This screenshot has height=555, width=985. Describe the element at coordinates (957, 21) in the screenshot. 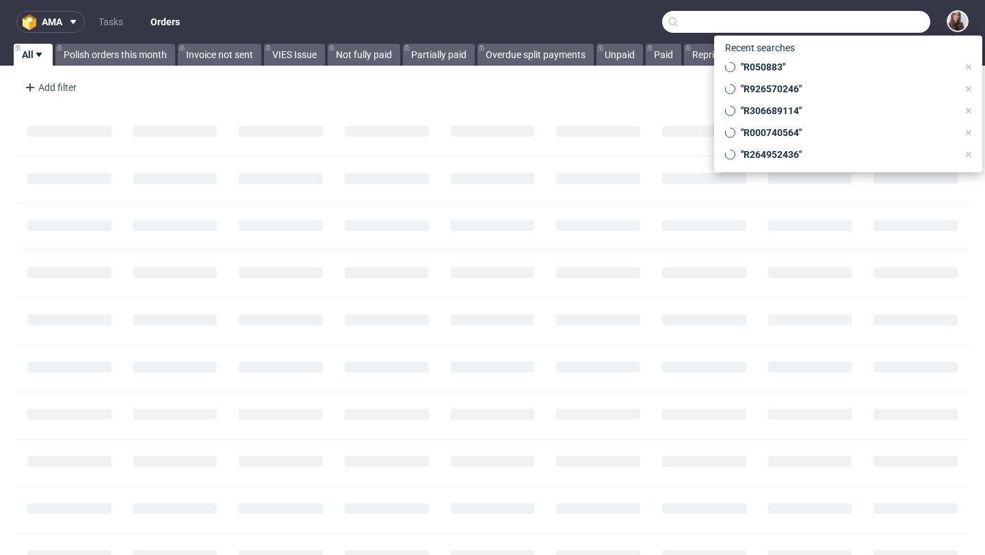

I see `img: Sandra Beśka` at that location.